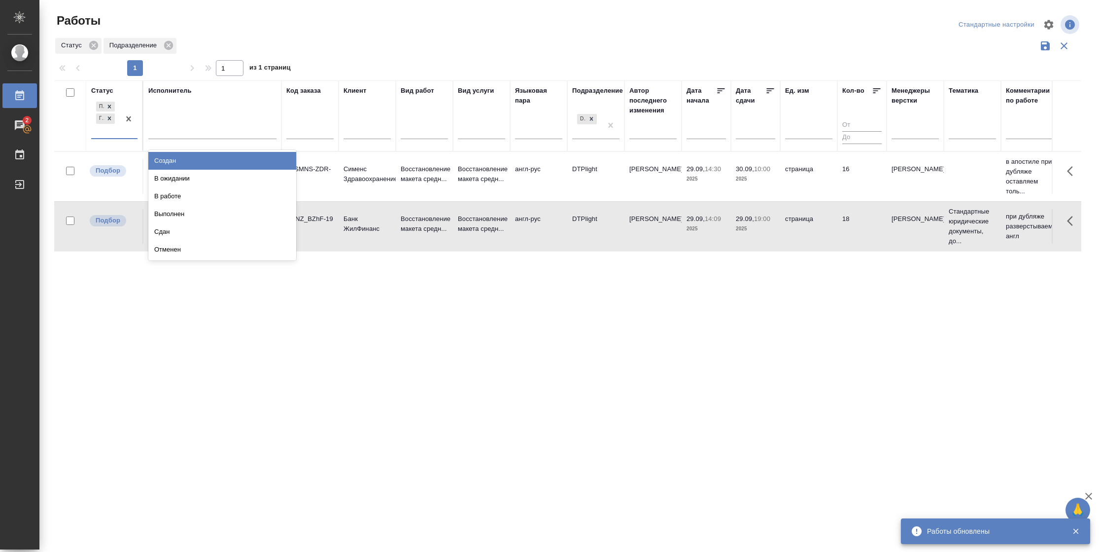 This screenshot has height=552, width=1100. I want to click on div: KUNZ_BZhF-19, so click(310, 219).